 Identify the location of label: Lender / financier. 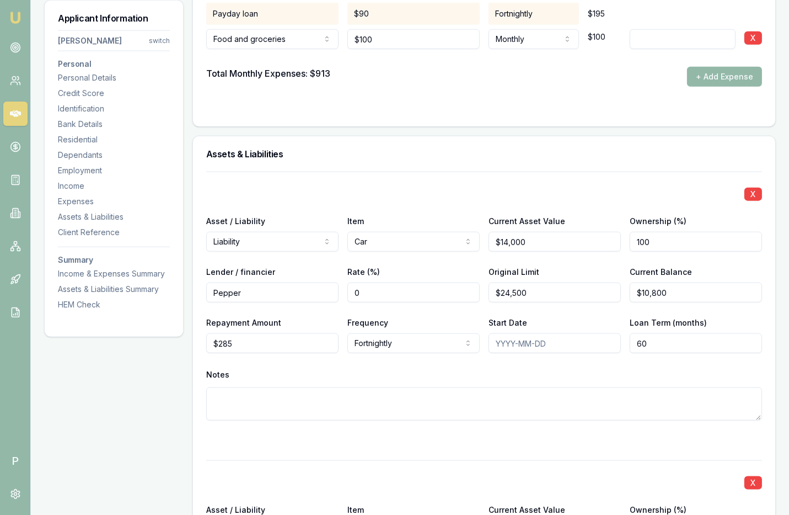
(240, 271).